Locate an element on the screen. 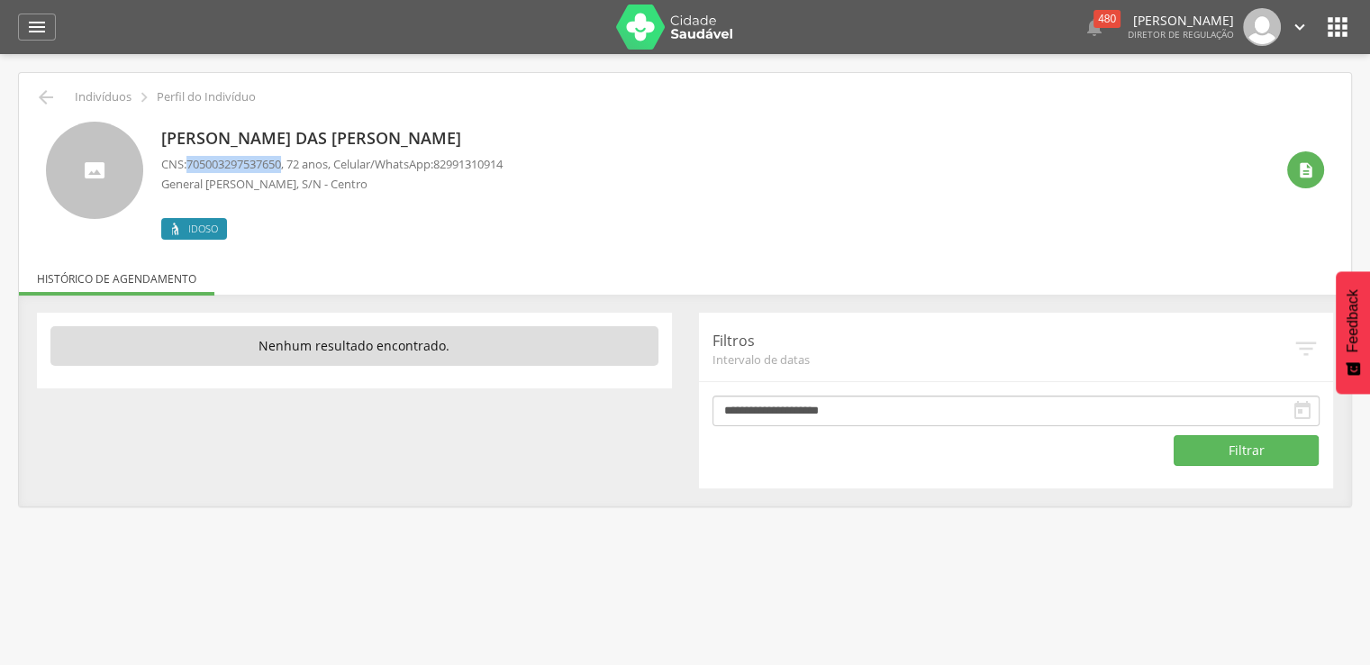 The width and height of the screenshot is (1370, 665). p: Filtros is located at coordinates (1002, 340).